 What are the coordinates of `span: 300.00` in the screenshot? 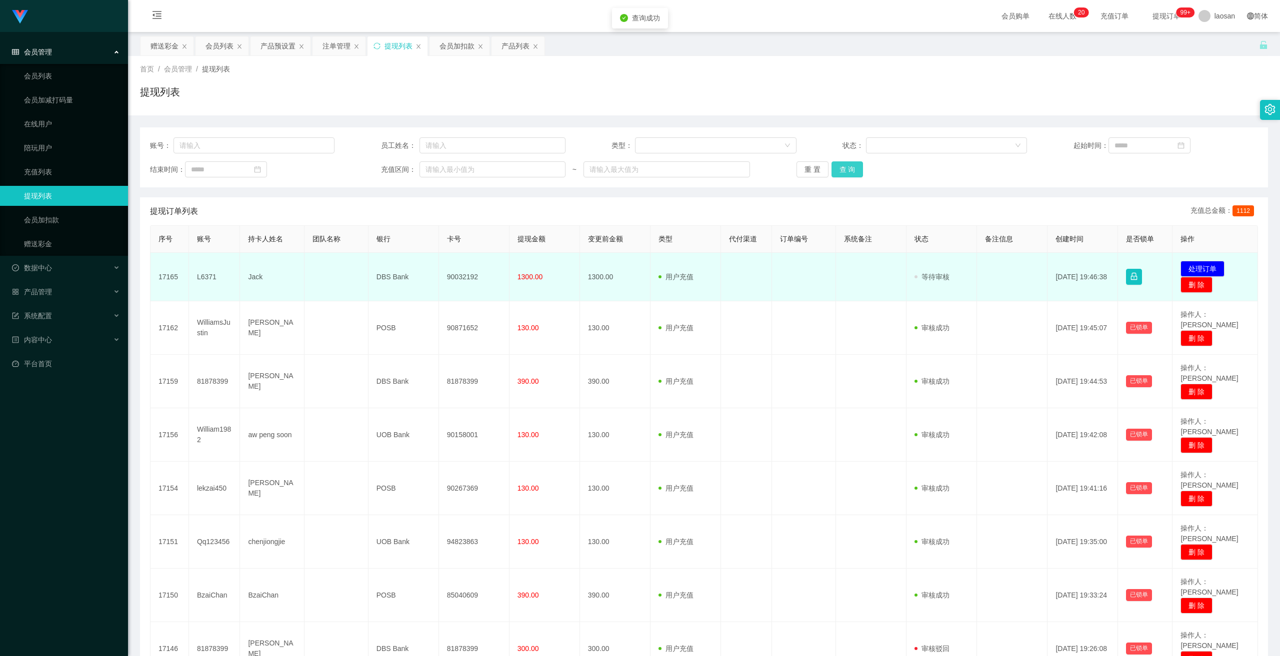 It's located at (528, 649).